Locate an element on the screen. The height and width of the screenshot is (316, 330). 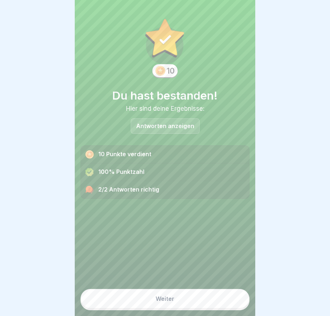
button: Weiter is located at coordinates (165, 299).